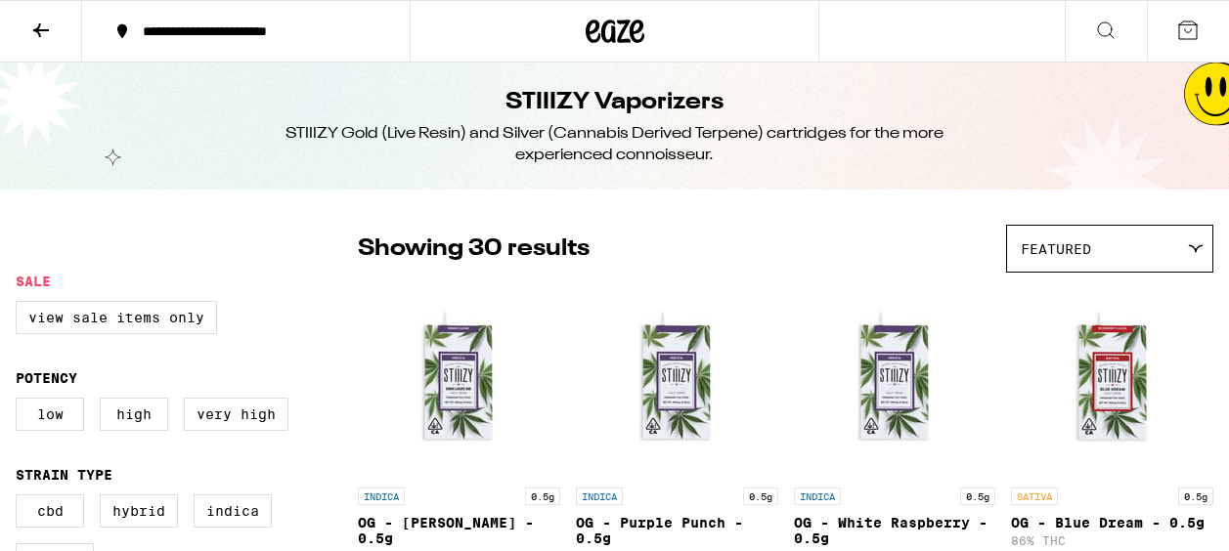  I want to click on p: OG - White Raspberry - 0.5g, so click(895, 531).